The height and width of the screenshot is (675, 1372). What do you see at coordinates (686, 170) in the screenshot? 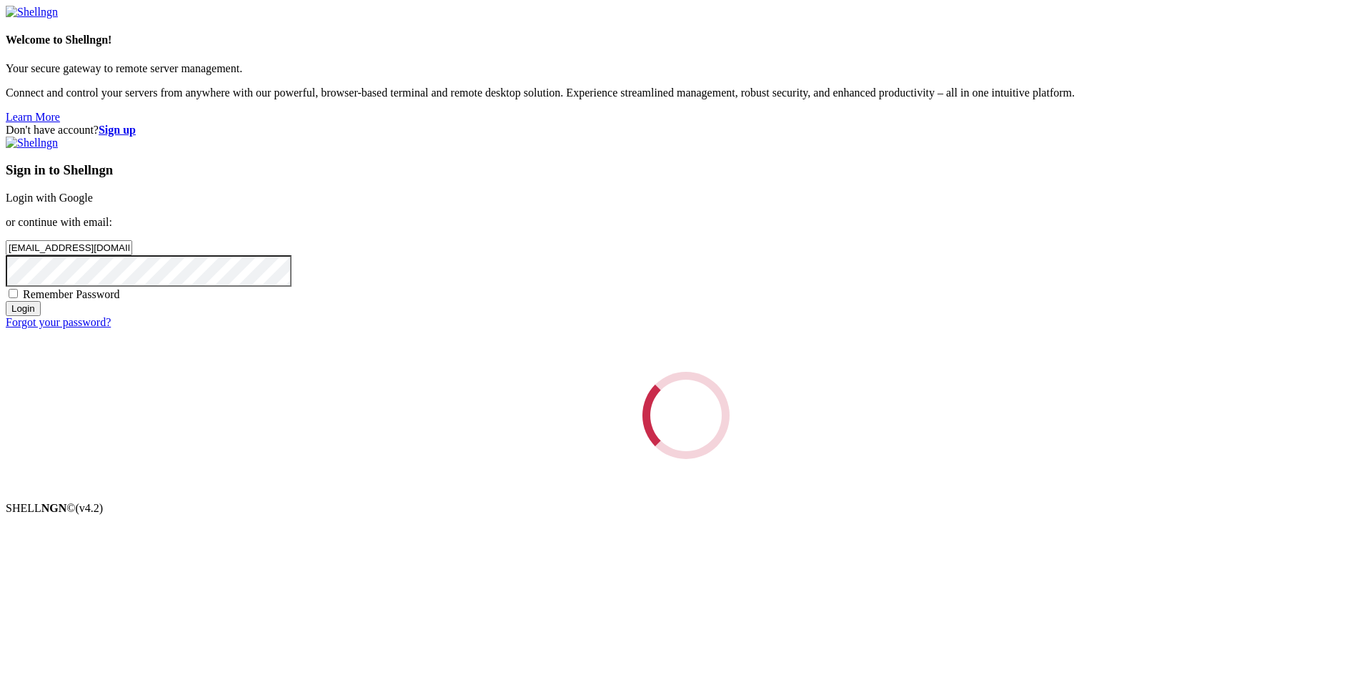
I see `h3: Sign in to Shellngn` at bounding box center [686, 170].